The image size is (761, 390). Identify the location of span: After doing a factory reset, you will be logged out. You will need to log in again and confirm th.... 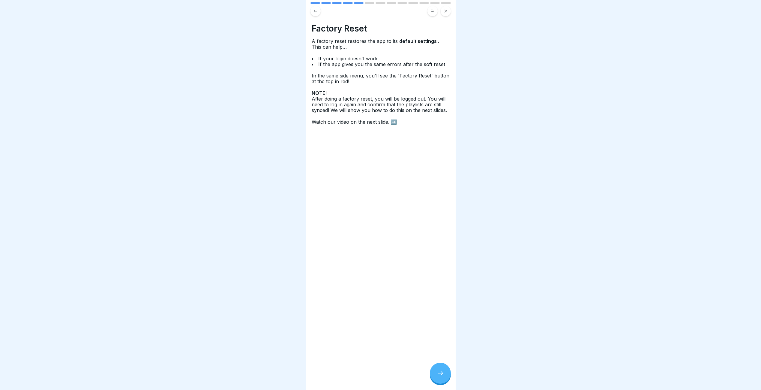
(380, 104).